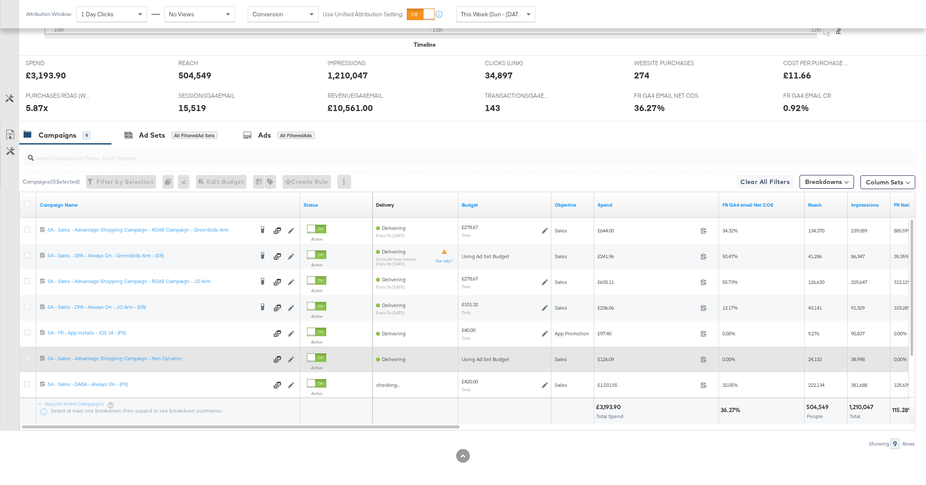 The height and width of the screenshot is (485, 926). What do you see at coordinates (642, 75) in the screenshot?
I see `div: 274` at bounding box center [642, 75].